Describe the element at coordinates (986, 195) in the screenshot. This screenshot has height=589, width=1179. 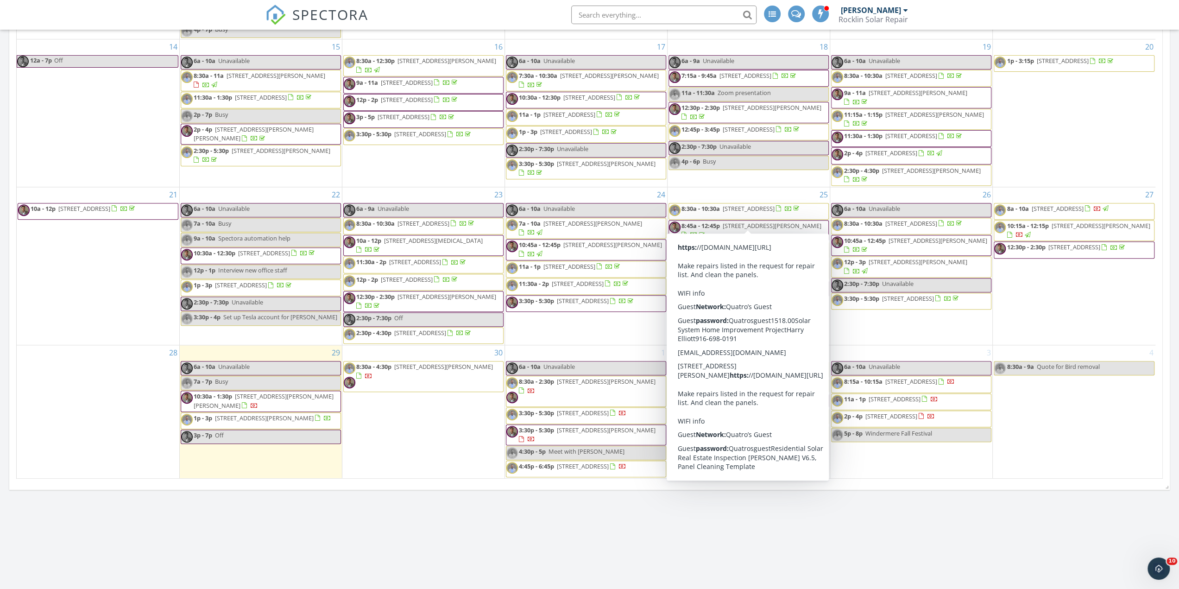
I see `a: Go to September 26, 2025` at that location.